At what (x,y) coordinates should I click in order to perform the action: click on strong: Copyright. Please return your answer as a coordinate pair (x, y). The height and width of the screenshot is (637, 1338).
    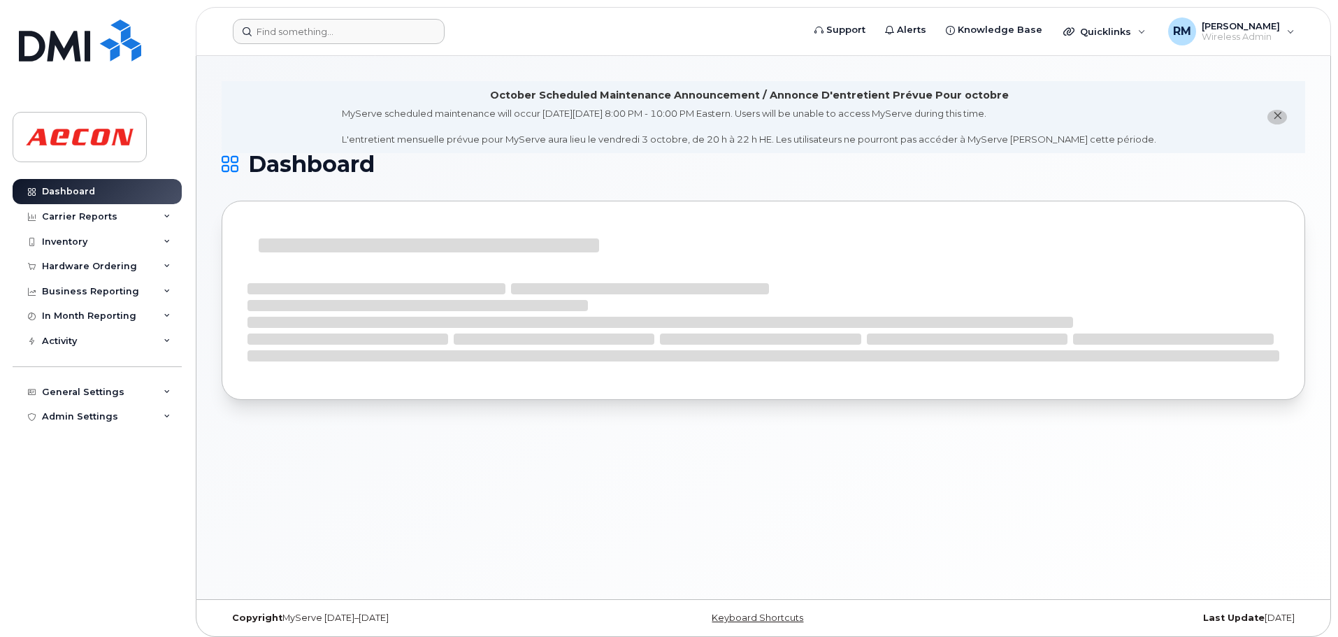
    Looking at the image, I should click on (257, 617).